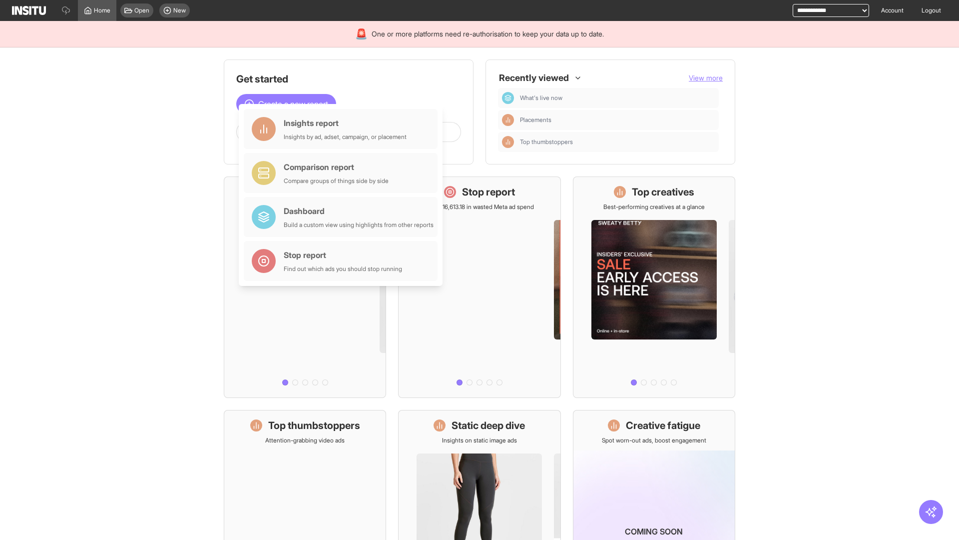 Image resolution: width=959 pixels, height=540 pixels. What do you see at coordinates (349, 79) in the screenshot?
I see `h1: Get started` at bounding box center [349, 79].